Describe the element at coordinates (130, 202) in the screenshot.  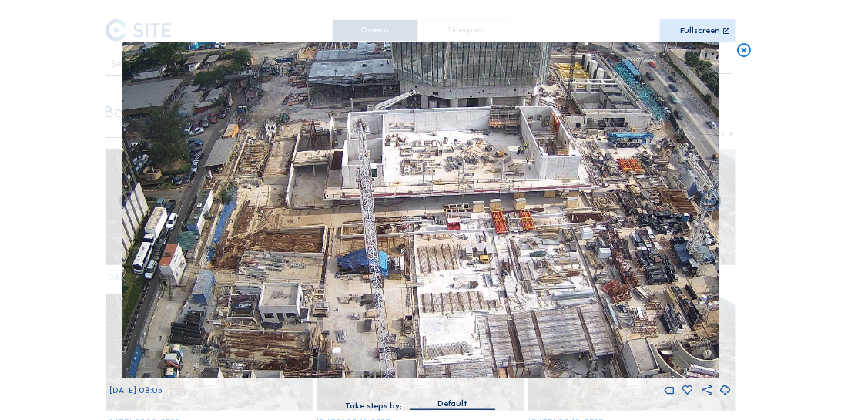
I see `i: Forward` at that location.